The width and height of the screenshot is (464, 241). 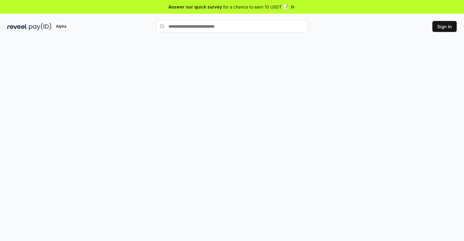 What do you see at coordinates (40, 26) in the screenshot?
I see `img: pay_id` at bounding box center [40, 26].